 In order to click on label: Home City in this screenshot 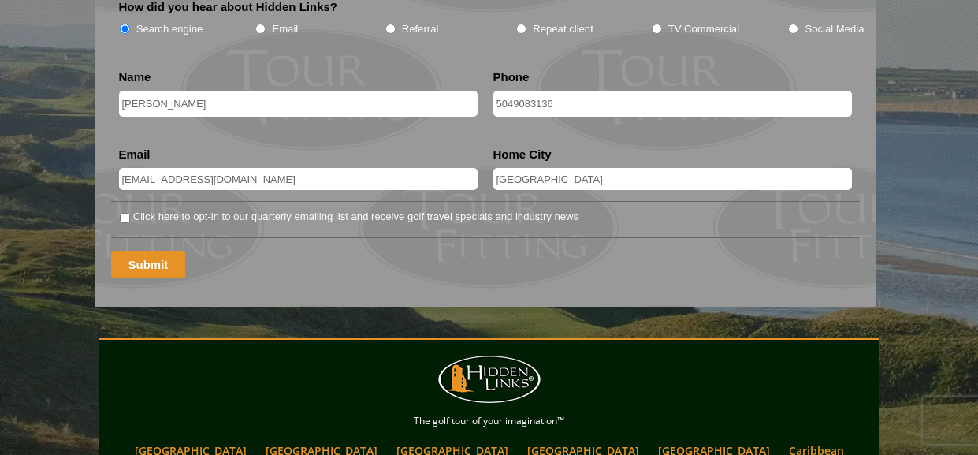, I will do `click(522, 154)`.